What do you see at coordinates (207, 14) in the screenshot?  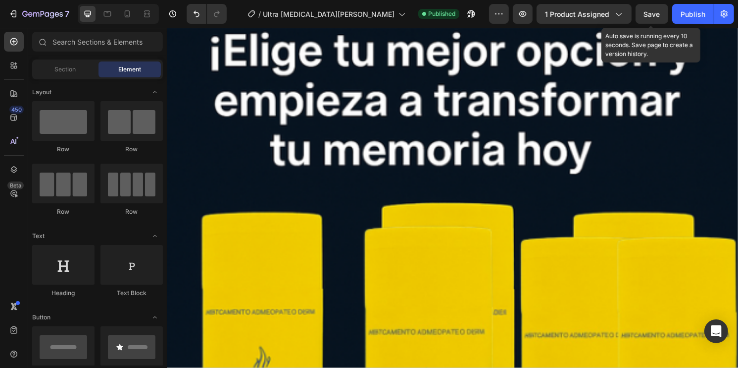 I see `div: Undo/Redo` at bounding box center [207, 14].